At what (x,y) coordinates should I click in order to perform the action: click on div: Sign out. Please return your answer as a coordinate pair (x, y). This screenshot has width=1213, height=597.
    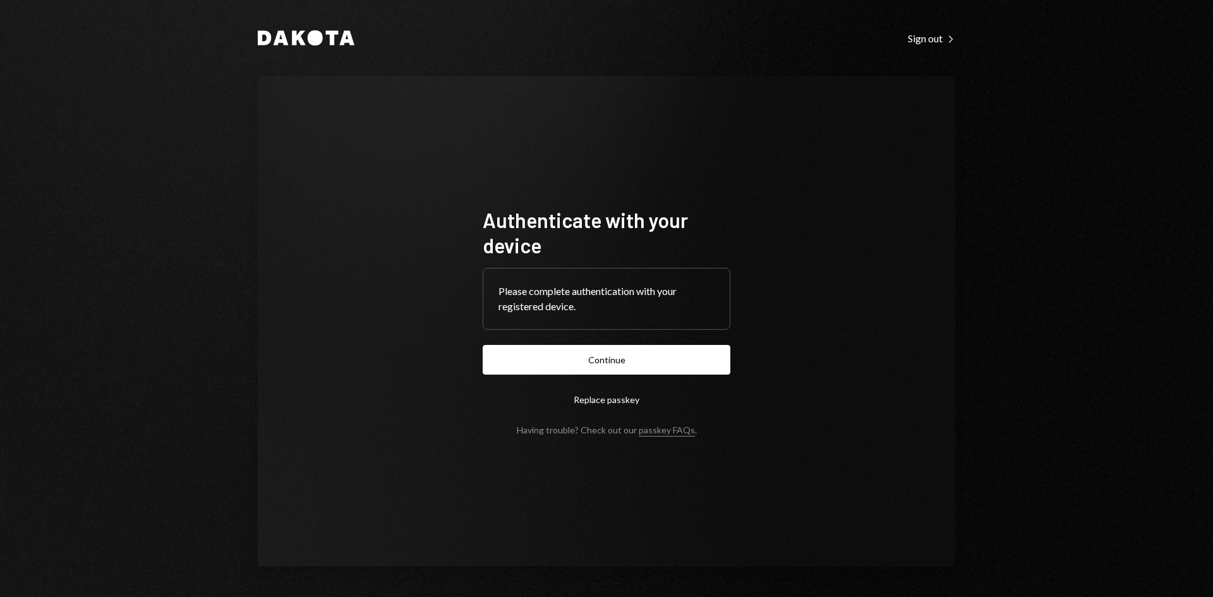
    Looking at the image, I should click on (931, 39).